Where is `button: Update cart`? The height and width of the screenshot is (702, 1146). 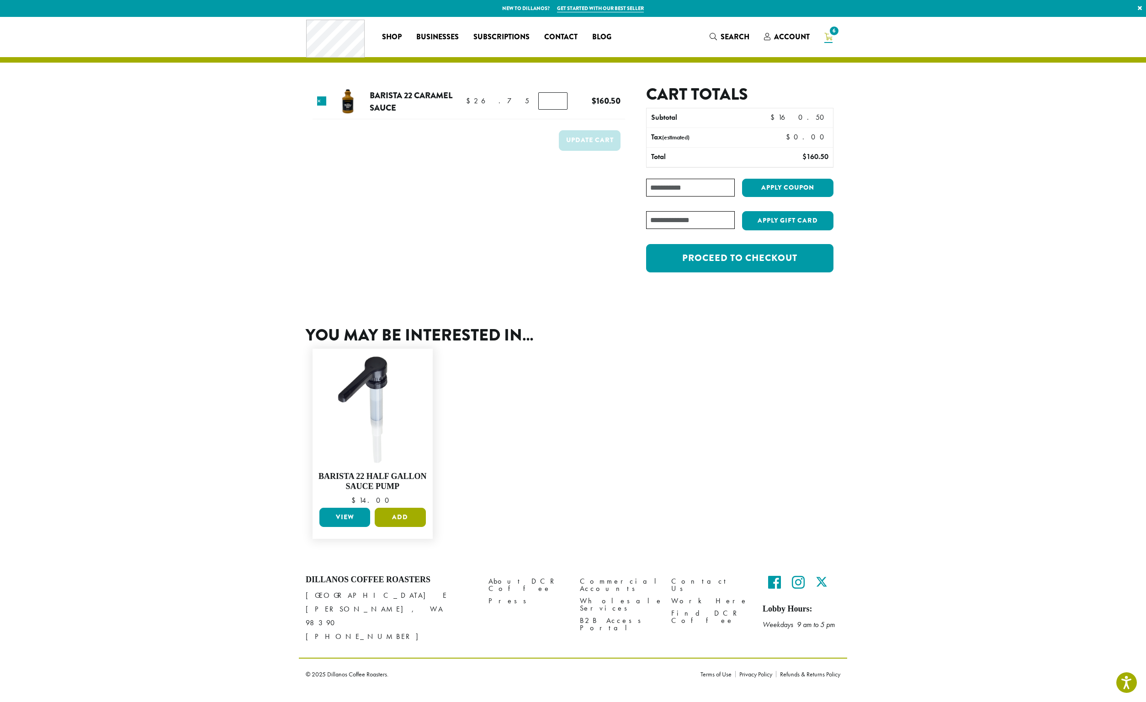 button: Update cart is located at coordinates (589, 140).